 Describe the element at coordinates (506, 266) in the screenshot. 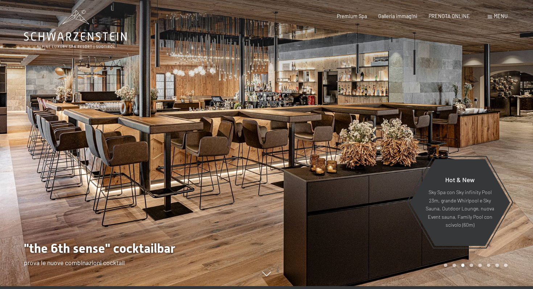

I see `div: Carousel Page 8` at that location.